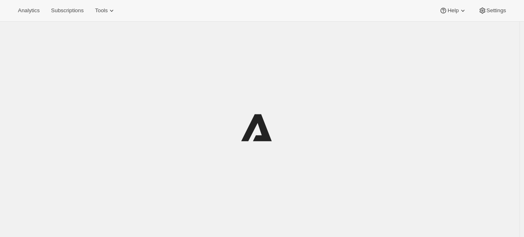 The image size is (524, 237). What do you see at coordinates (497, 11) in the screenshot?
I see `span: Settings` at bounding box center [497, 11].